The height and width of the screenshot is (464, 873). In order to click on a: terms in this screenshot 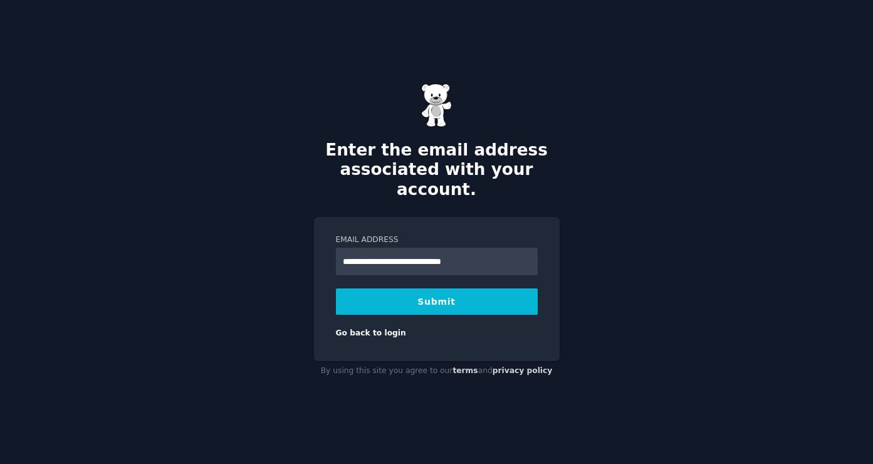, I will do `click(465, 370)`.